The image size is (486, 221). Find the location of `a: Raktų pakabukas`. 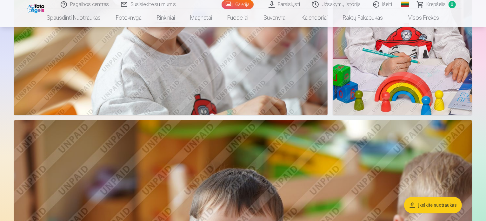

a: Raktų pakabukas is located at coordinates (363, 18).